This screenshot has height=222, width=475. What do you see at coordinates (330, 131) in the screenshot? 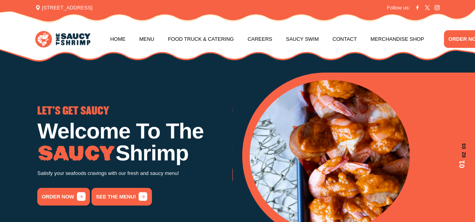
I see `h1: Low Country Boil` at bounding box center [330, 131].